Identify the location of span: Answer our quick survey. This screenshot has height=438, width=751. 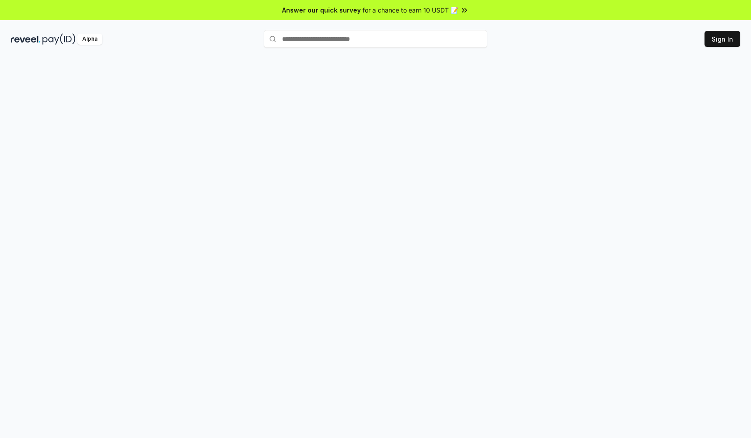
(321, 10).